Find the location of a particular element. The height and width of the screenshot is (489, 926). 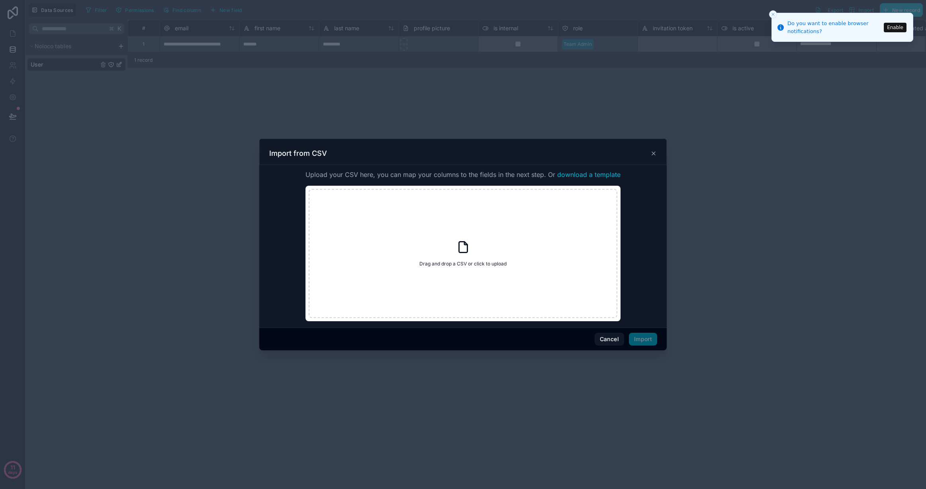

button: download a template is located at coordinates (589, 174).